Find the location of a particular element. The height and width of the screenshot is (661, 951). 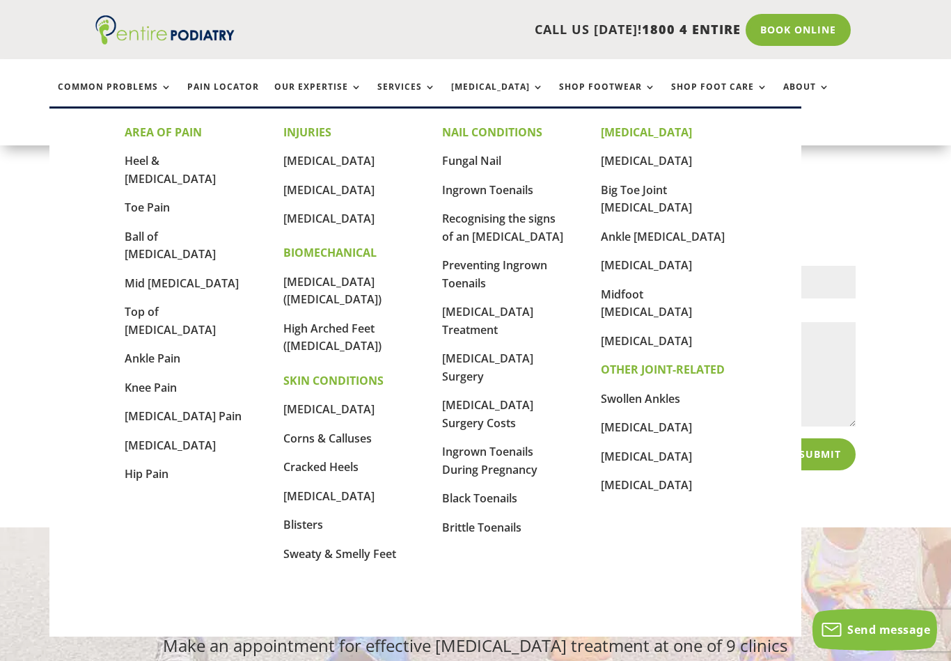

span: 1800 4 ENTIRE is located at coordinates (691, 29).